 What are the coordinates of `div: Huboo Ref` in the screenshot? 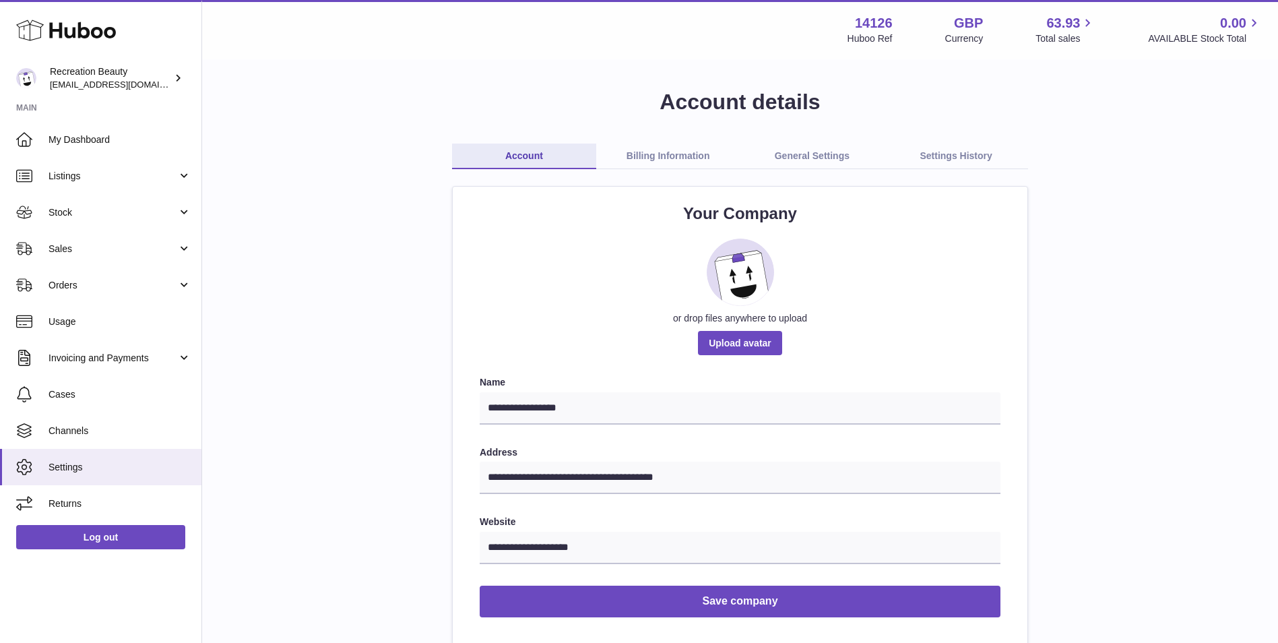 It's located at (870, 38).